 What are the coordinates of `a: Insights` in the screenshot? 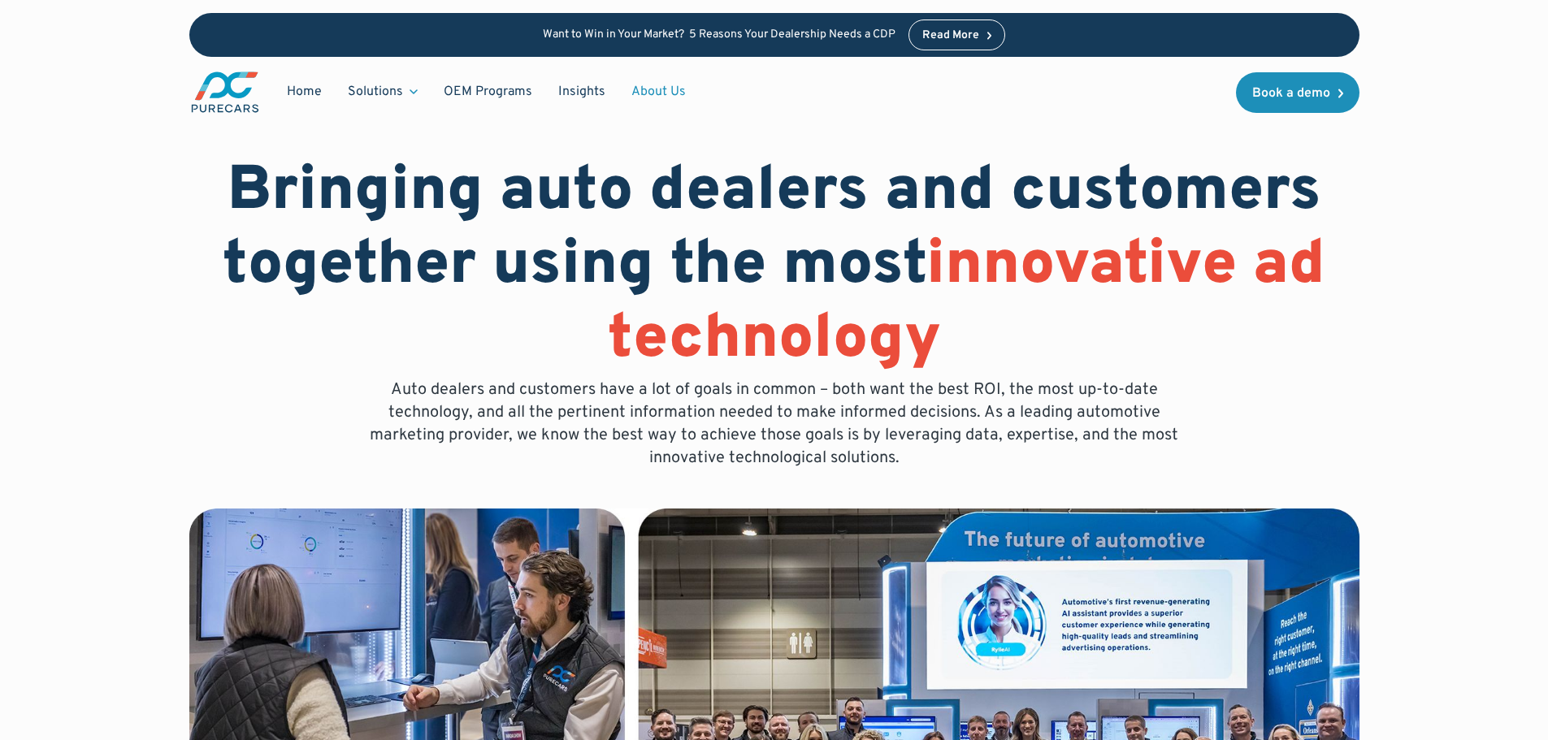 It's located at (582, 92).